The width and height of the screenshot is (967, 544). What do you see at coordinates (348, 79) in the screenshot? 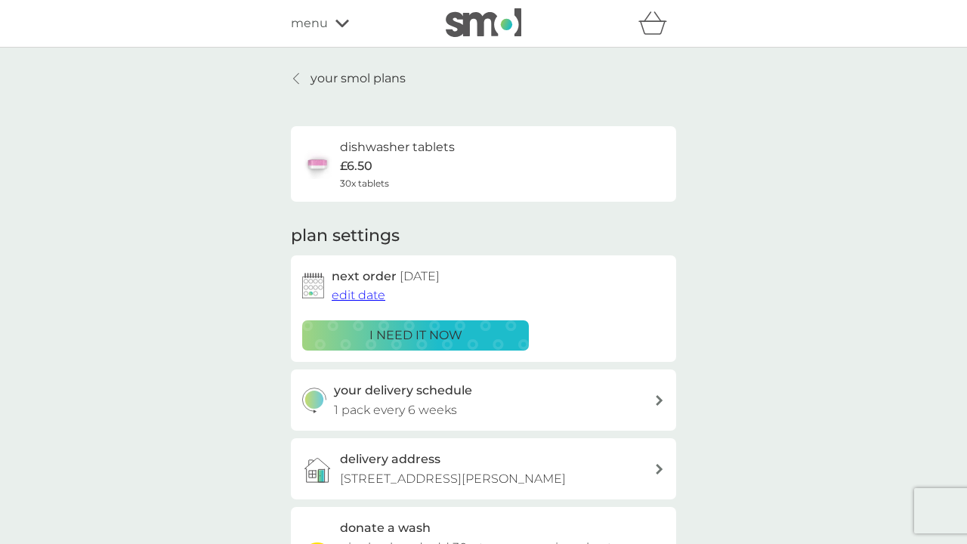
I see `a: your smol plans` at bounding box center [348, 79].